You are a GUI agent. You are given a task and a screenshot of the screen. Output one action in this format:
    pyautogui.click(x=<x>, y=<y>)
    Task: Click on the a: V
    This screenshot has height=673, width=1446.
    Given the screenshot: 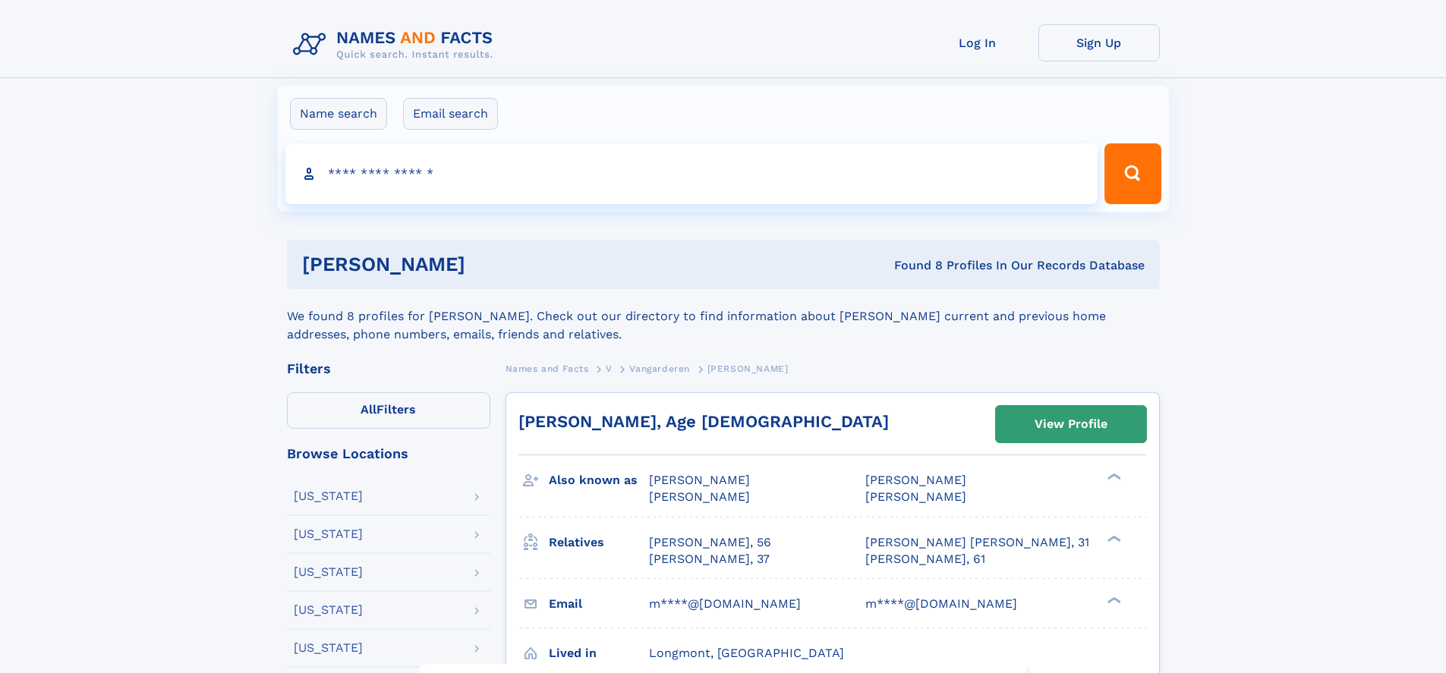 What is the action you would take?
    pyautogui.click(x=609, y=368)
    